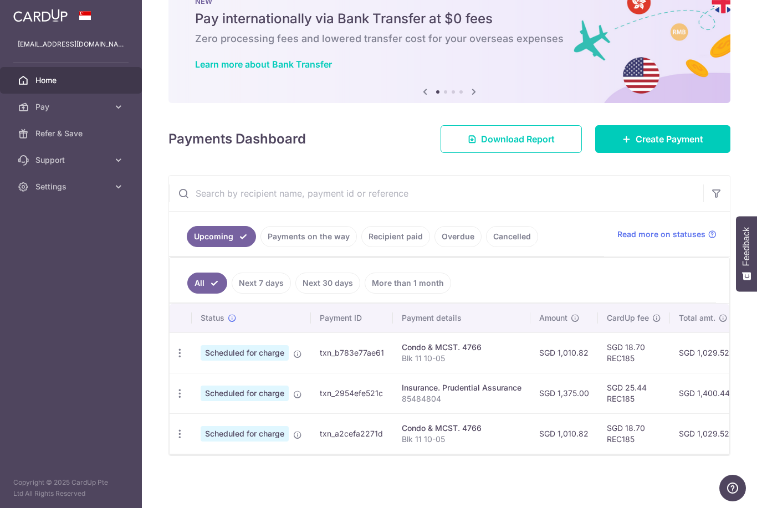 This screenshot has height=508, width=757. I want to click on a: Overdue, so click(458, 237).